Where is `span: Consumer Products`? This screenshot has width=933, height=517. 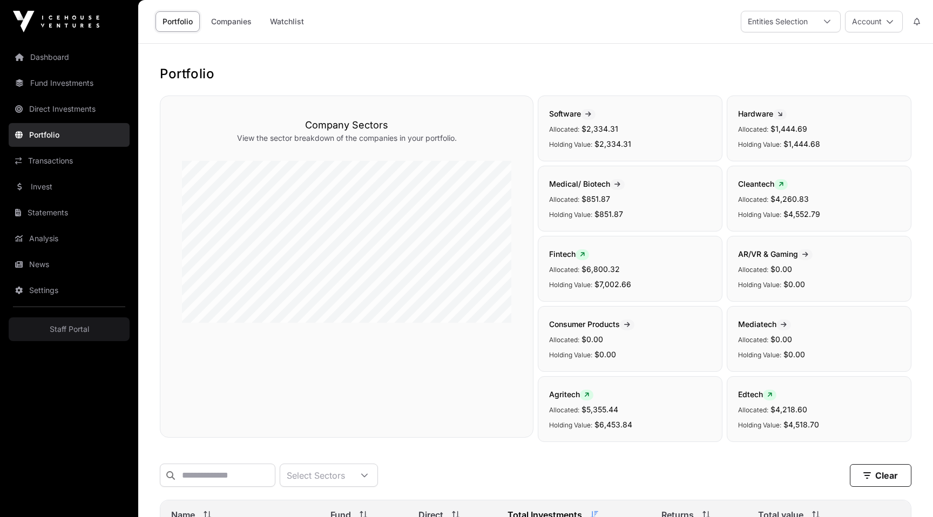
span: Consumer Products is located at coordinates (592, 324).